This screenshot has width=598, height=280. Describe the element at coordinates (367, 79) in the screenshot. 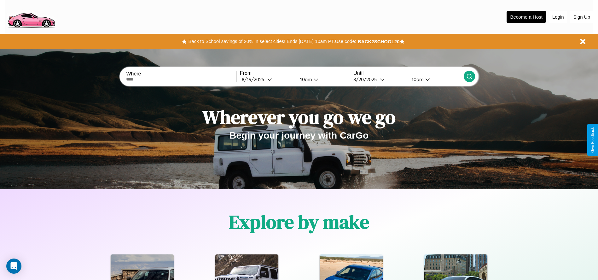

I see `div: 8 / 20 / 2025` at that location.